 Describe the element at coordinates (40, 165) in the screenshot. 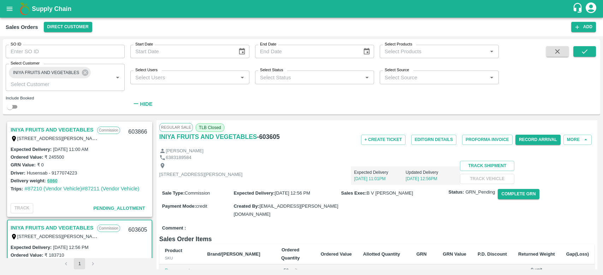

I see `label: ₹ 0` at that location.